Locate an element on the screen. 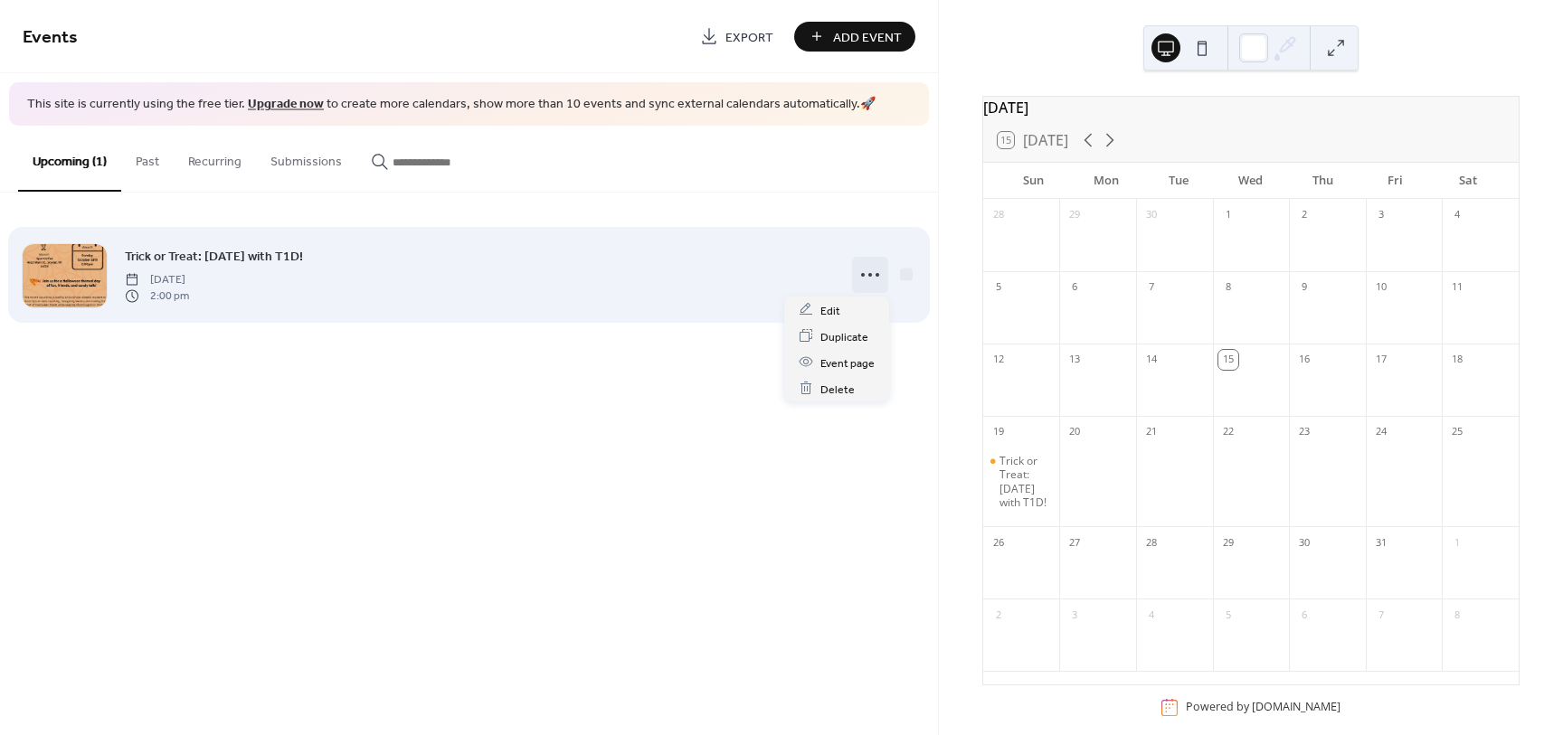 This screenshot has height=735, width=1563. div: 27 is located at coordinates (1074, 543).